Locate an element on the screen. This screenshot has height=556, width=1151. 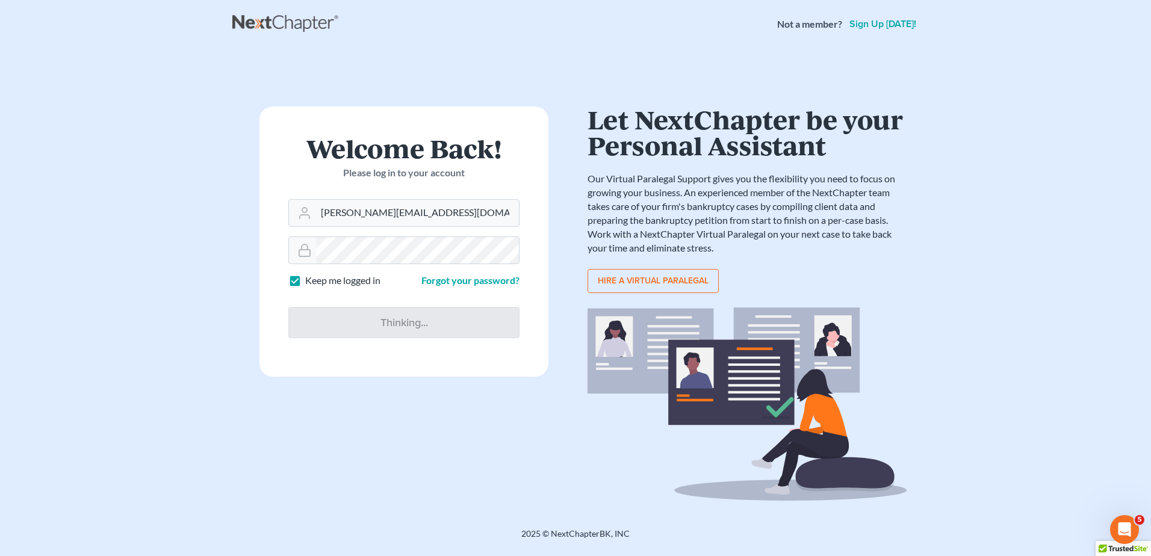
h1: Welcome Back! is located at coordinates (404, 148).